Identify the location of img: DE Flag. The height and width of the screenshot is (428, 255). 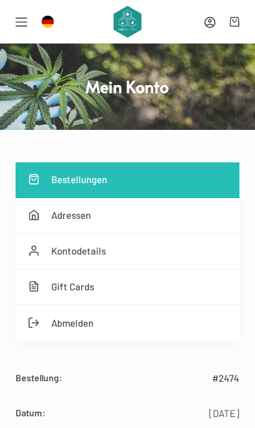
(48, 22).